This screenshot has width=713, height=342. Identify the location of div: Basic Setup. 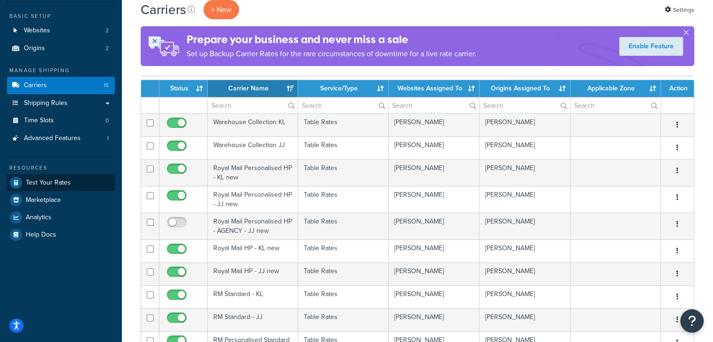
(61, 16).